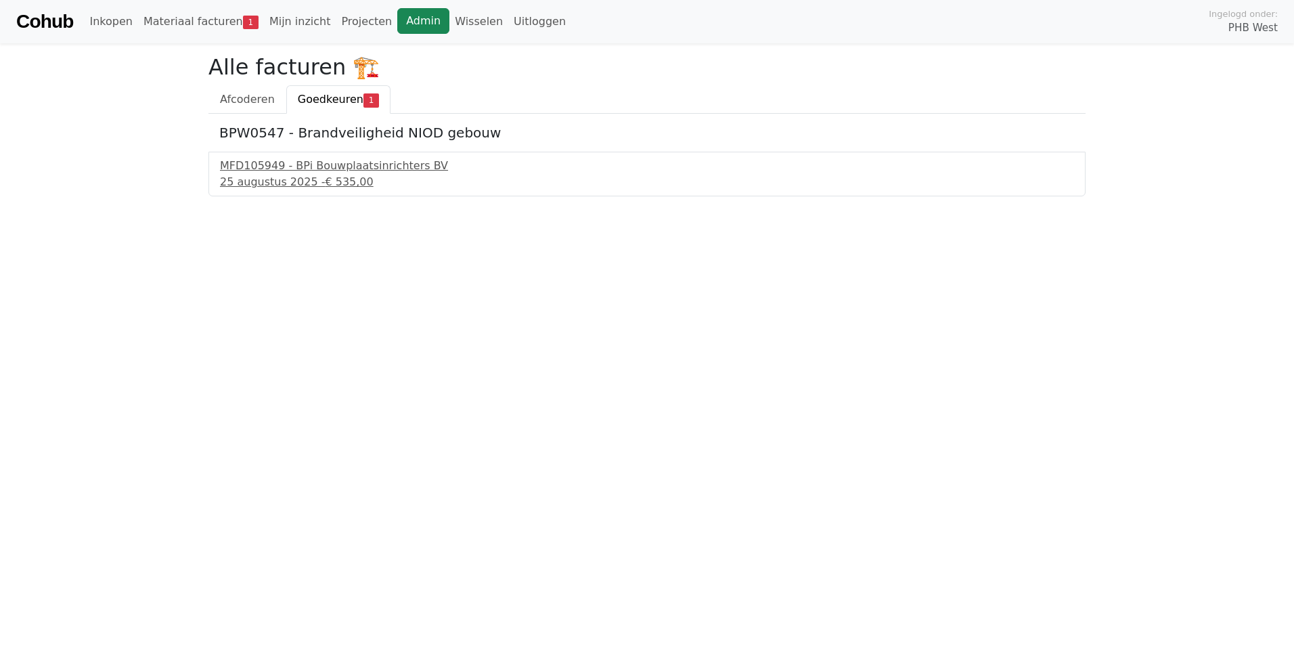 This screenshot has height=646, width=1294. I want to click on a: Wisselen, so click(479, 22).